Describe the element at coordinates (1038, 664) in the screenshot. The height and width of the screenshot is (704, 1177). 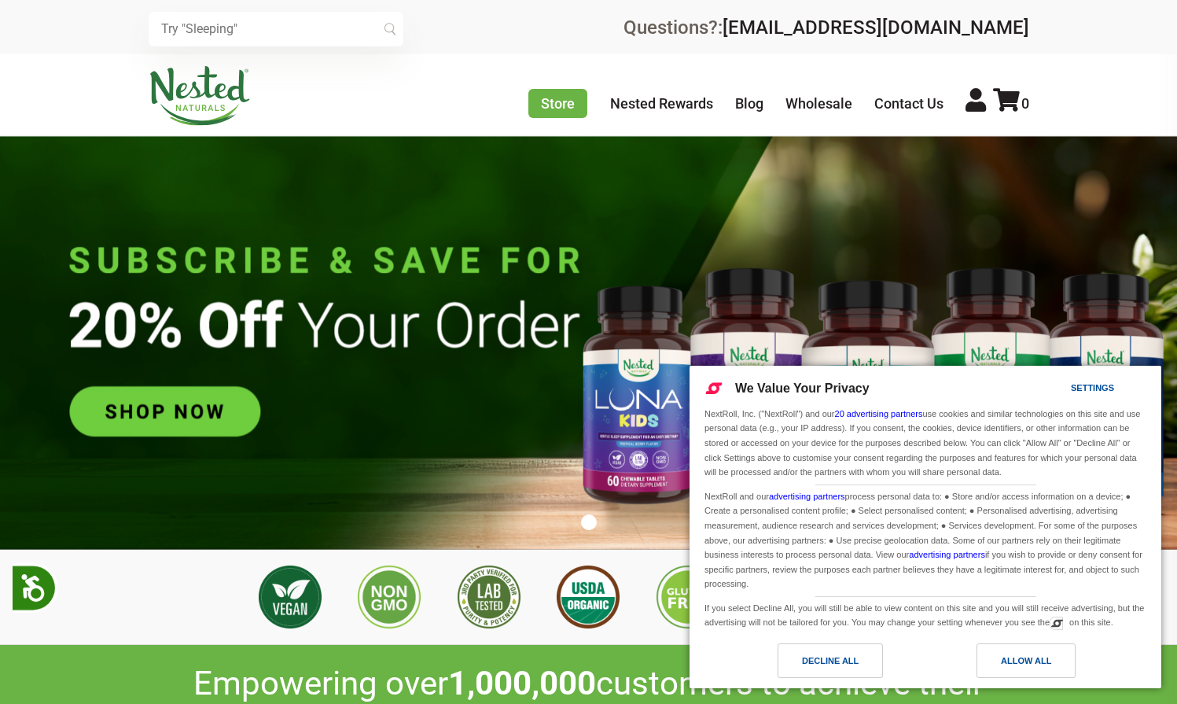
I see `a: Allow All` at that location.